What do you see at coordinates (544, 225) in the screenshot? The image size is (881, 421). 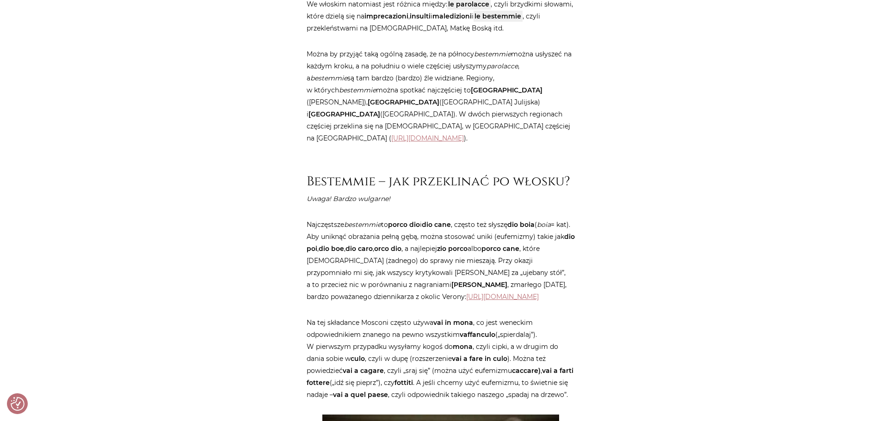 I see `em: boia` at bounding box center [544, 225].